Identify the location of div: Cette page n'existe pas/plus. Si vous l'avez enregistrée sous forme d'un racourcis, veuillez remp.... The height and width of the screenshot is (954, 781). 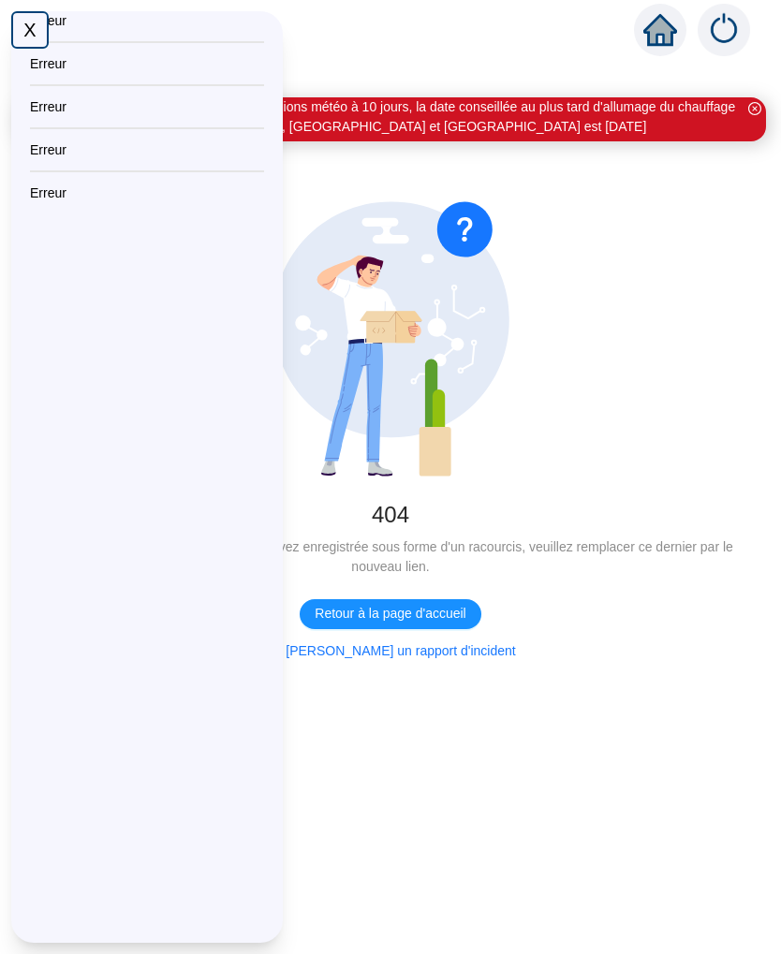
(390, 557).